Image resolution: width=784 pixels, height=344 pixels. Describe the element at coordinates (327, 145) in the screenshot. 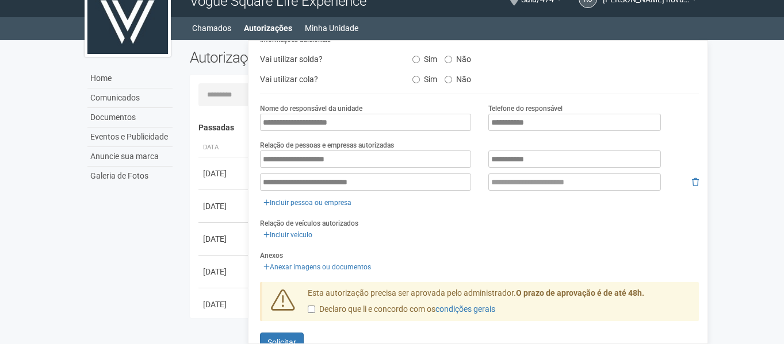

I see `label: Relação de pessoas e empresas autorizadas` at that location.